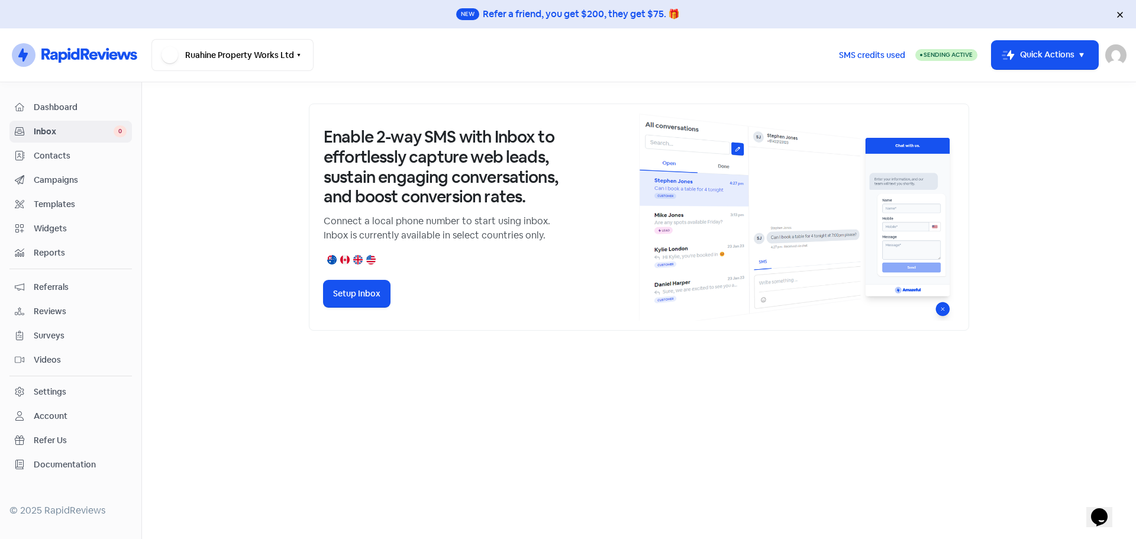 The width and height of the screenshot is (1136, 539). What do you see at coordinates (358, 260) in the screenshot?
I see `img: united-kingdom.png` at bounding box center [358, 260].